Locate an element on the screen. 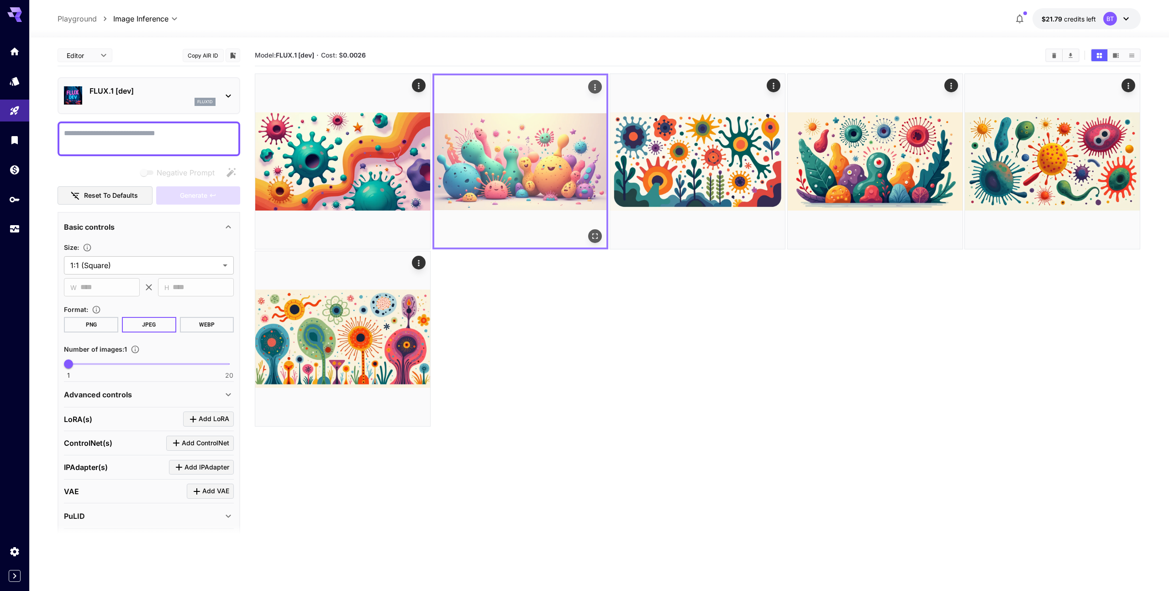  div: Basic controls is located at coordinates (149, 227).